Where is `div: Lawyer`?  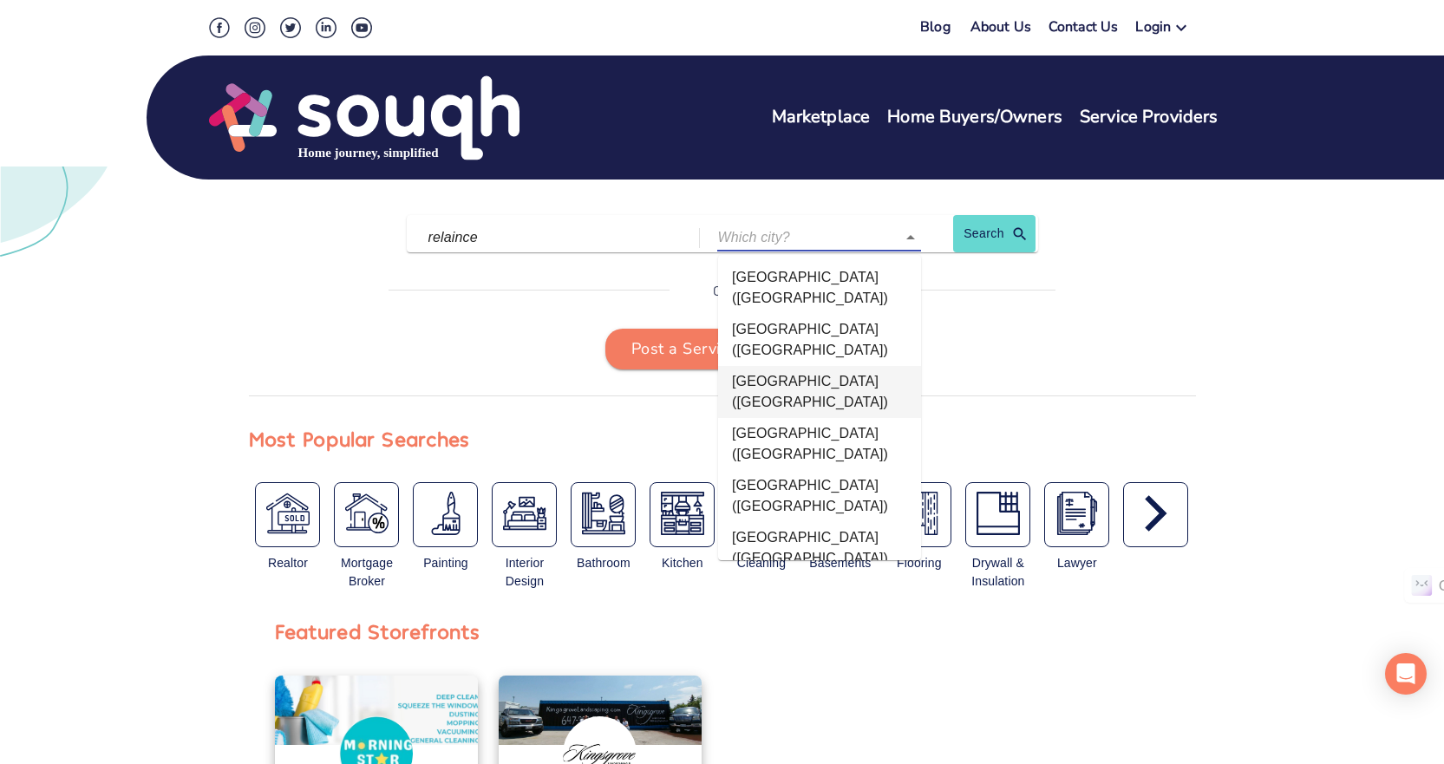 div: Lawyer is located at coordinates (1076, 563).